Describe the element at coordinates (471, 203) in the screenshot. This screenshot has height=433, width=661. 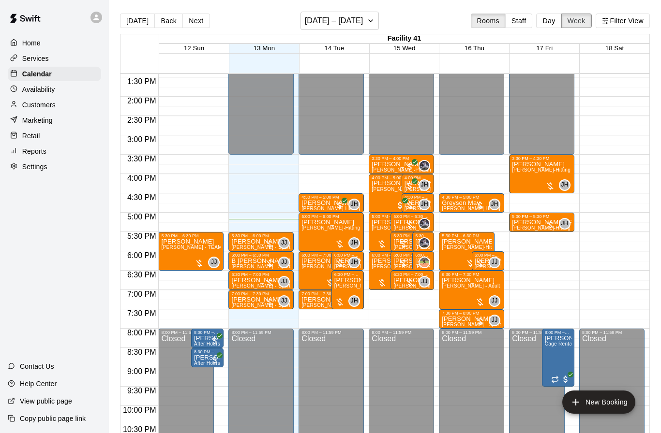
I see `div: 4:30 PM – 5:00 PM: Greyson May` at that location.